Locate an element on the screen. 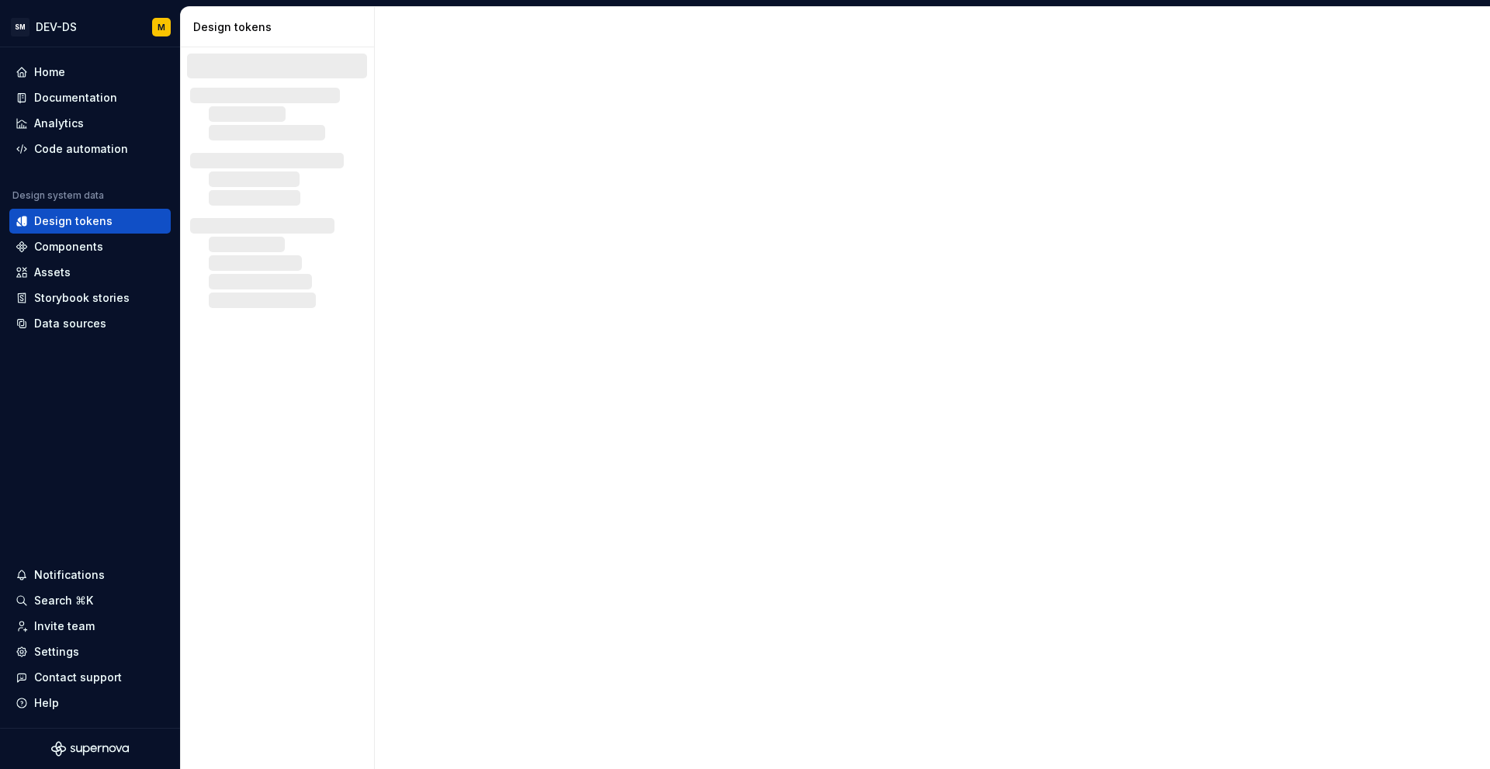 Image resolution: width=1490 pixels, height=769 pixels. button: Contact support is located at coordinates (90, 678).